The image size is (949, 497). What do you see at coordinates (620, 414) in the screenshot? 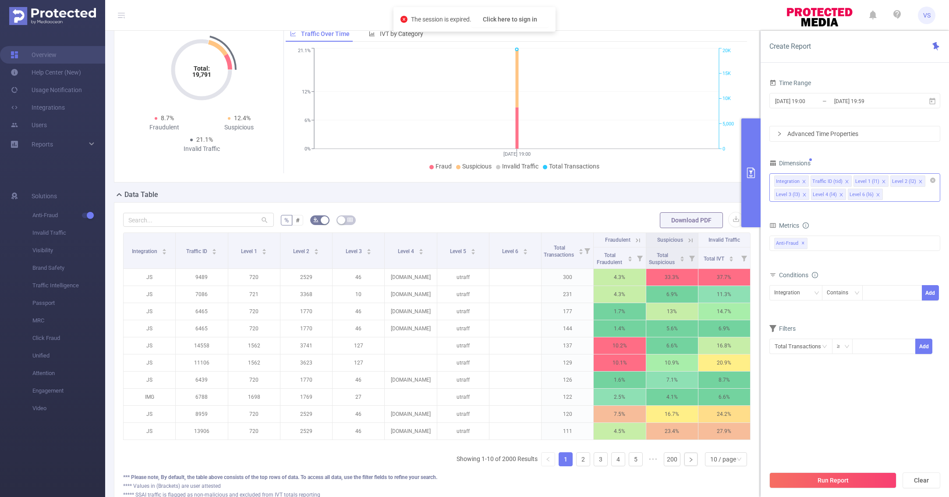
I see `p: 7.5%` at bounding box center [620, 414].